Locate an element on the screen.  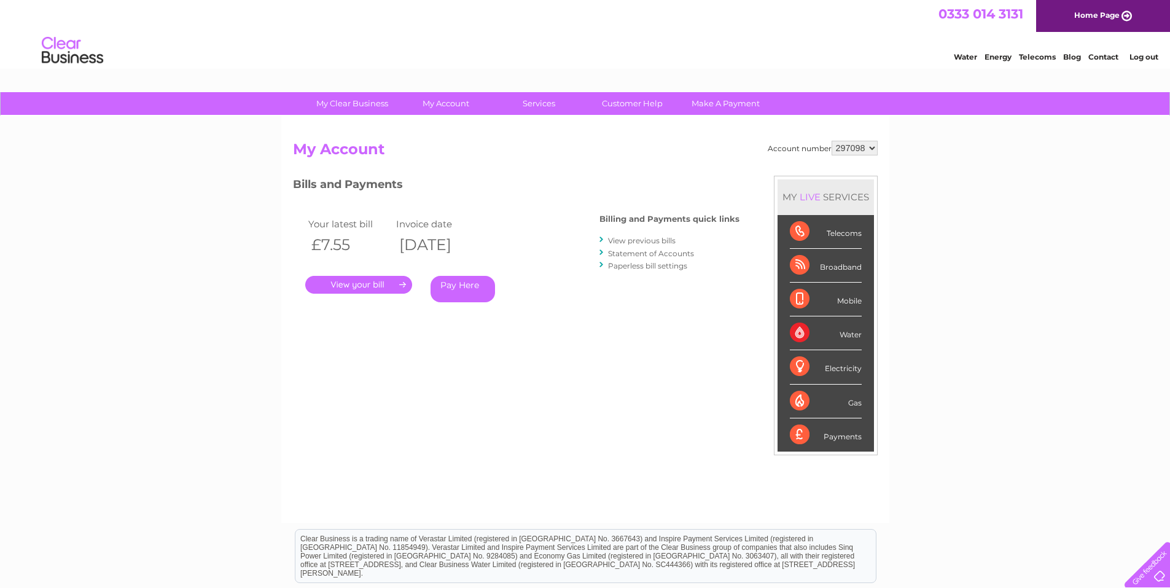
a: My Clear Business is located at coordinates (352, 103).